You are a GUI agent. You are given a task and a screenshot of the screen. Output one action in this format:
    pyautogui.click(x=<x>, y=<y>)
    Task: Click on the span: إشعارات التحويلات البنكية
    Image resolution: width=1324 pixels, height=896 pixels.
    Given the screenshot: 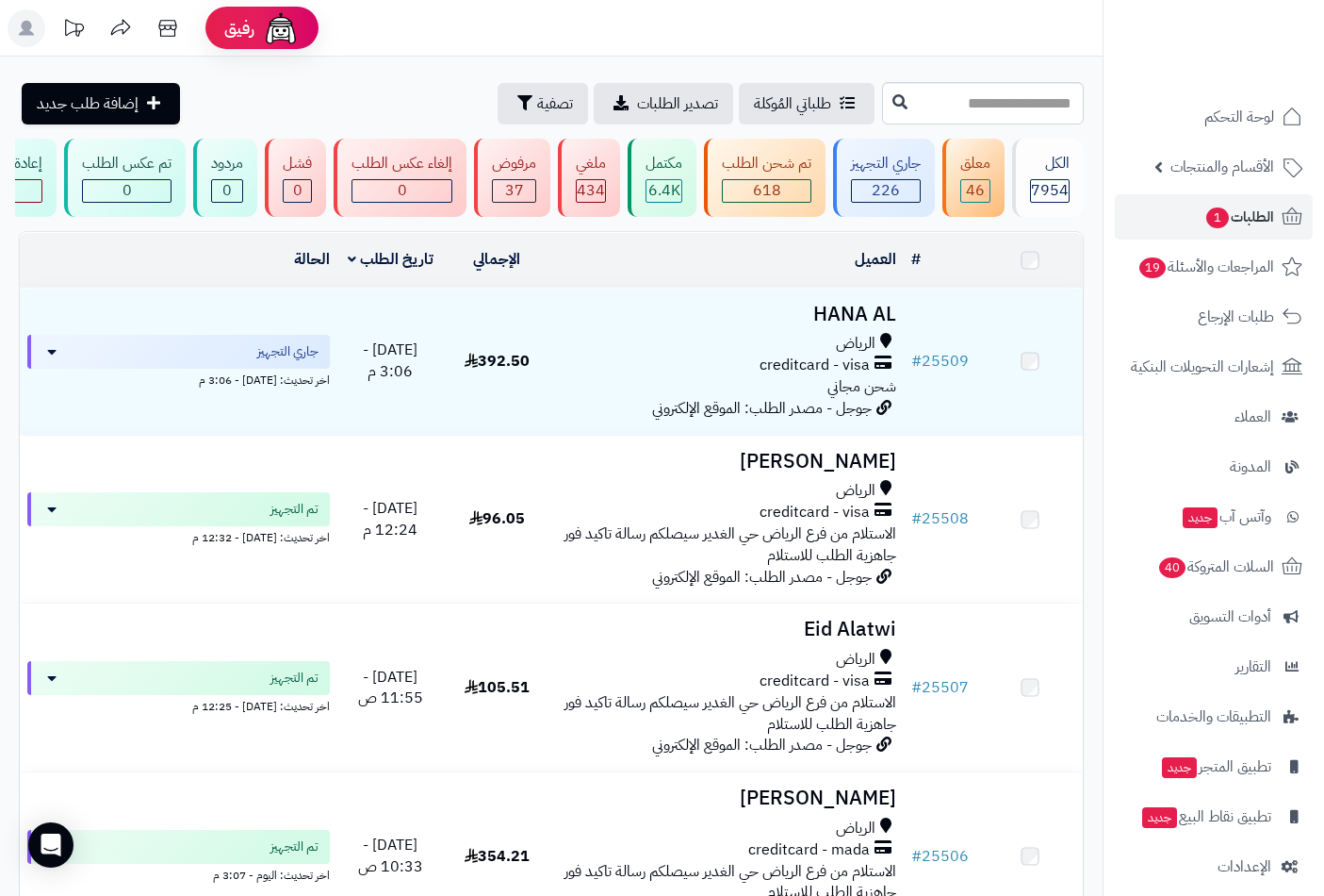 What is the action you would take?
    pyautogui.click(x=1202, y=367)
    